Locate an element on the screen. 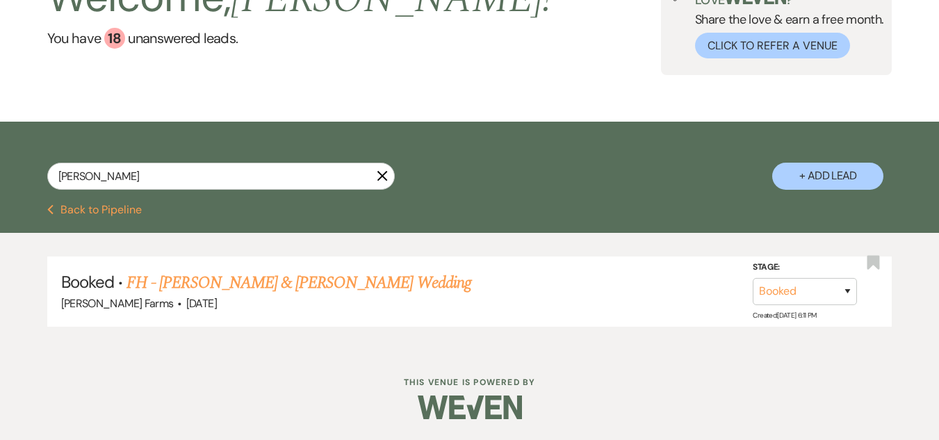 The image size is (939, 440). label: Stage: is located at coordinates (805, 268).